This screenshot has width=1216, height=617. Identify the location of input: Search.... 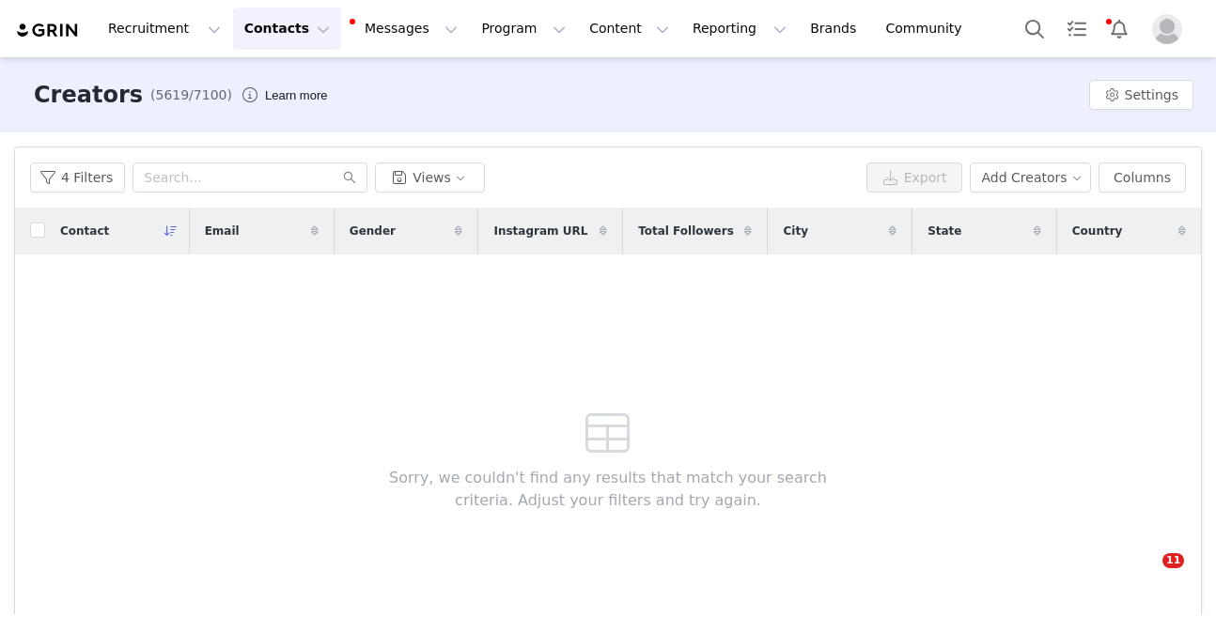
(250, 178).